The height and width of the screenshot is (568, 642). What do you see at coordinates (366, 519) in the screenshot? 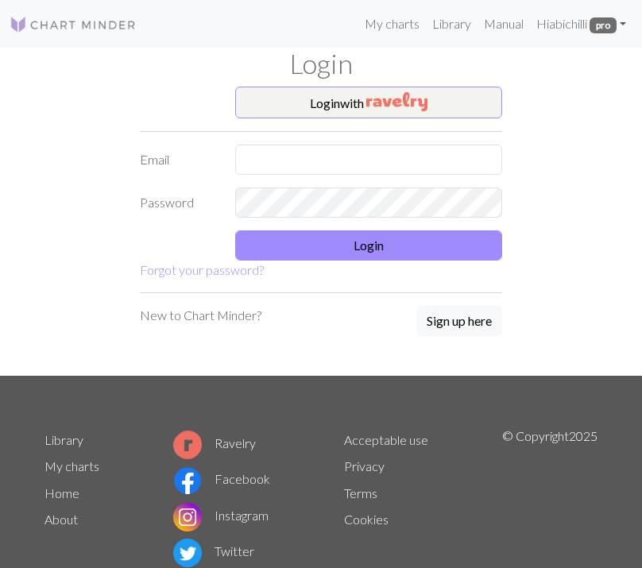
I see `a: Cookies` at bounding box center [366, 519].